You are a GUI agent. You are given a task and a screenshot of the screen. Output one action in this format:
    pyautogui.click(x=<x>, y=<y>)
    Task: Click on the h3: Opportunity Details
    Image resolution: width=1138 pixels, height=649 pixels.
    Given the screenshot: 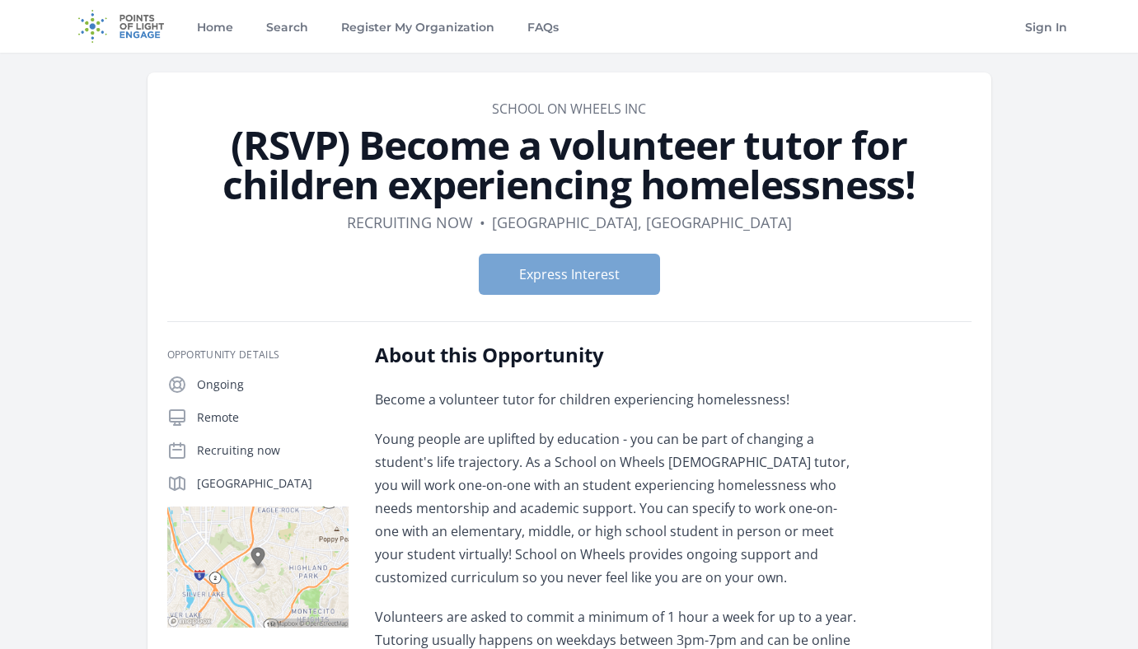 What is the action you would take?
    pyautogui.click(x=258, y=355)
    